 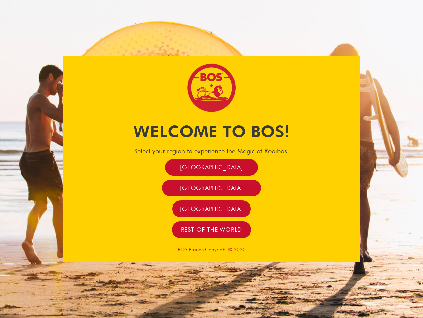 I want to click on img: Bos Brands, so click(x=212, y=88).